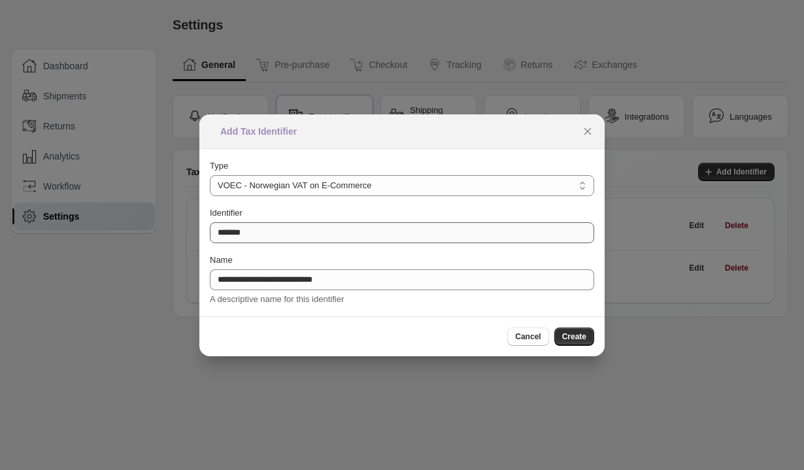 Image resolution: width=804 pixels, height=470 pixels. What do you see at coordinates (574, 336) in the screenshot?
I see `span: Create` at bounding box center [574, 336].